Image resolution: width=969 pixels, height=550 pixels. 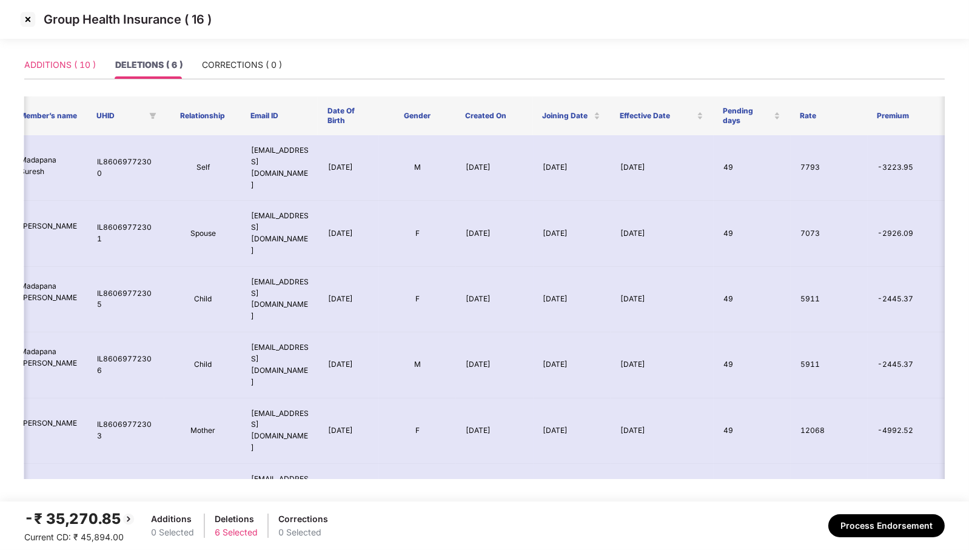 I want to click on td: 12068, so click(x=829, y=431).